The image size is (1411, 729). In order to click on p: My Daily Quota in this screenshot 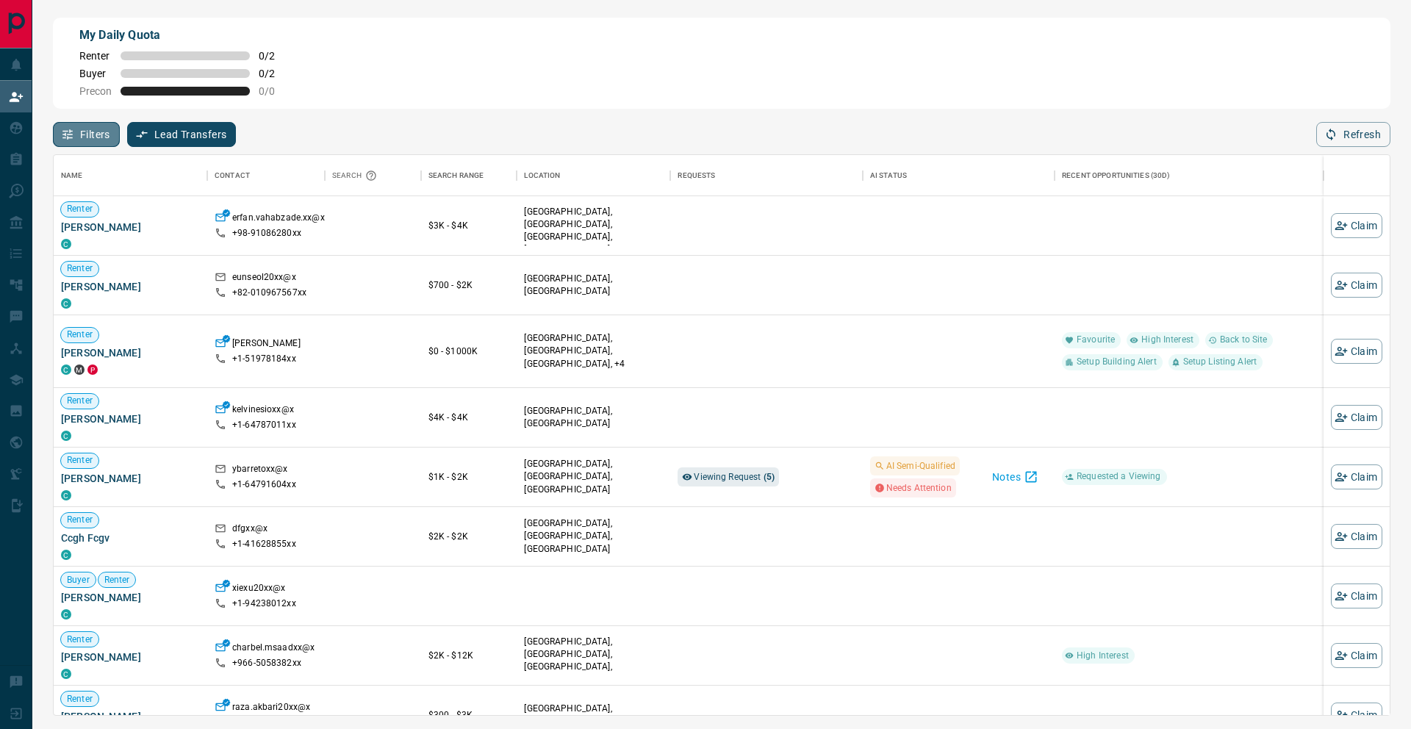, I will do `click(185, 35)`.